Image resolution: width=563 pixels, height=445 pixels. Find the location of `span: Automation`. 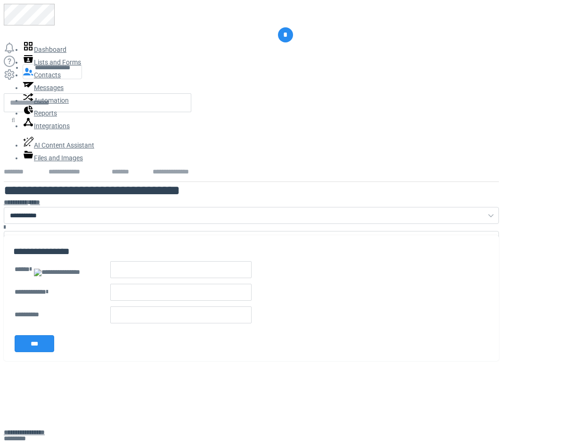

span: Automation is located at coordinates (51, 100).